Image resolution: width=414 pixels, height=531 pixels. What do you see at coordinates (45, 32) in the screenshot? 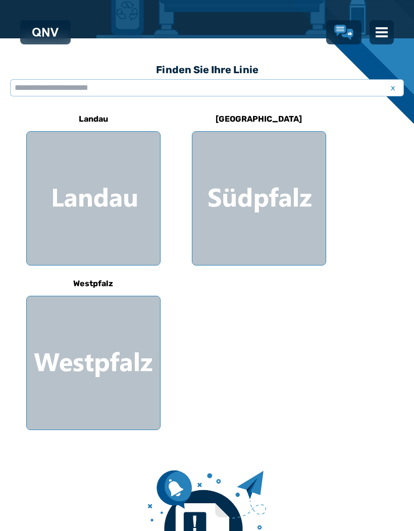
I see `a: QNV Logo` at bounding box center [45, 32].